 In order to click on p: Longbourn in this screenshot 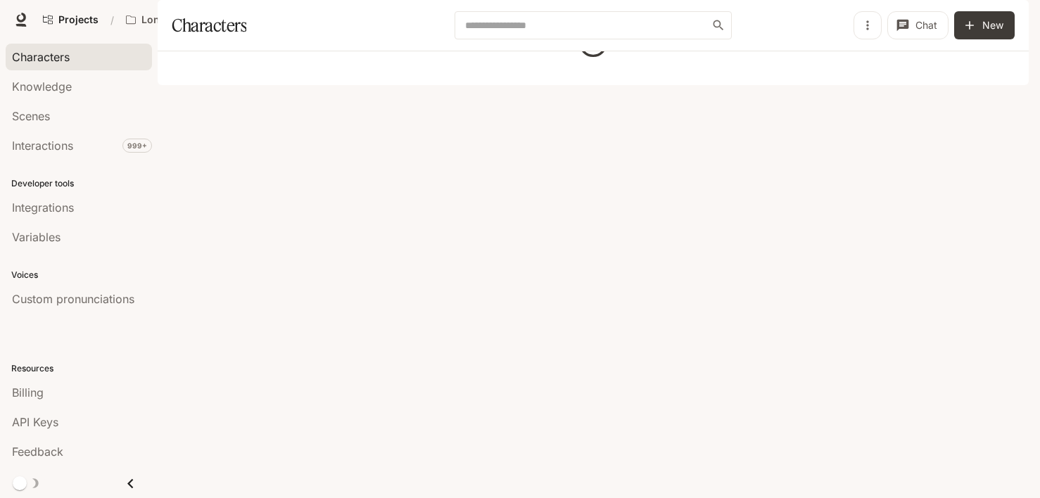, I will do `click(168, 20)`.